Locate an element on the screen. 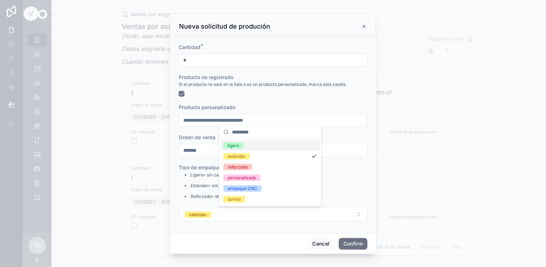 The width and height of the screenshot is (546, 267). button: Confirm is located at coordinates (353, 243).